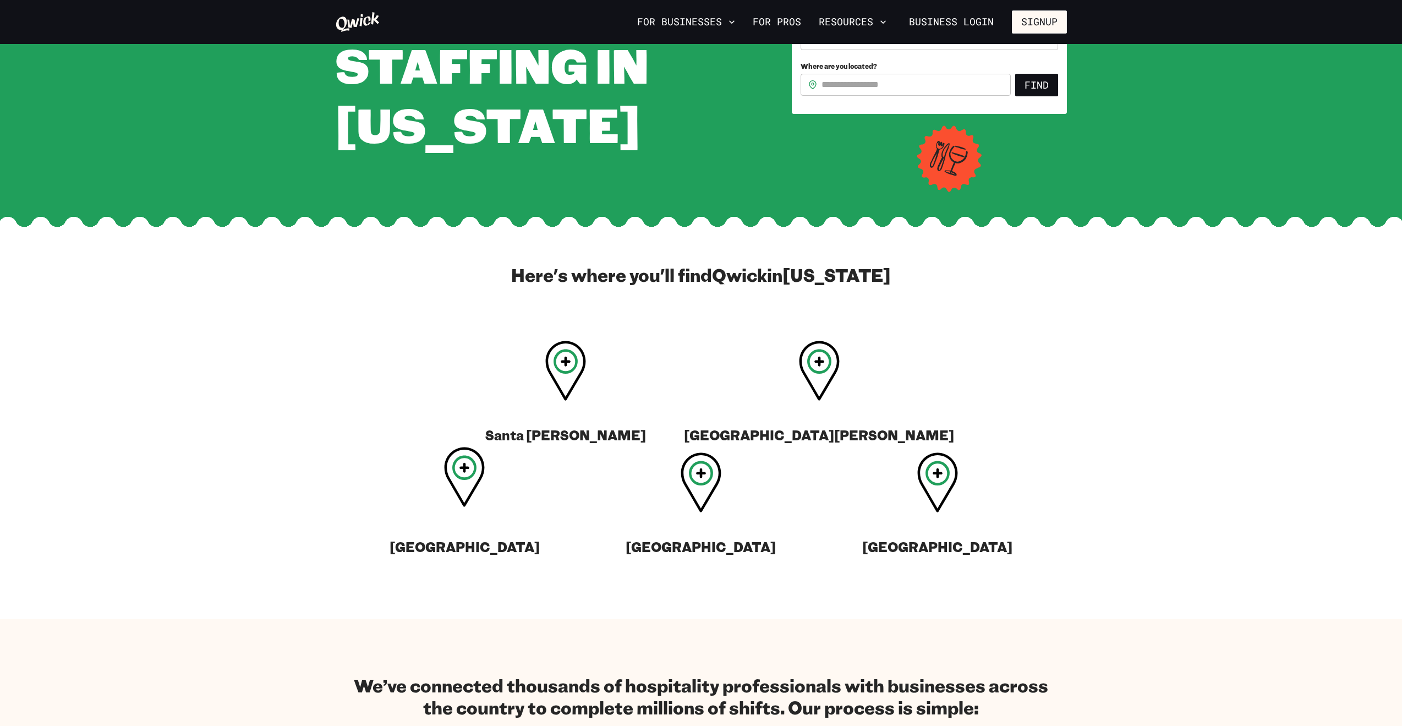  What do you see at coordinates (1039, 22) in the screenshot?
I see `button: Signup` at bounding box center [1039, 22].